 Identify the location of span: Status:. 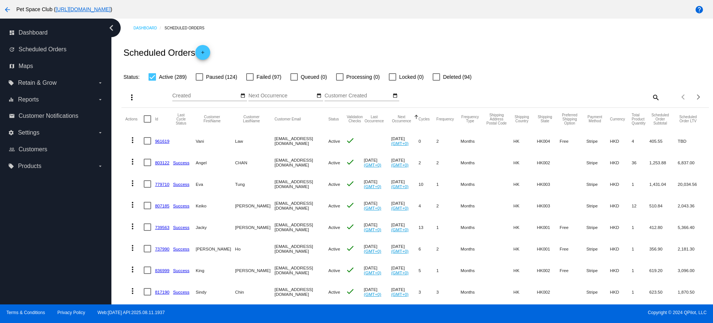
(131, 77).